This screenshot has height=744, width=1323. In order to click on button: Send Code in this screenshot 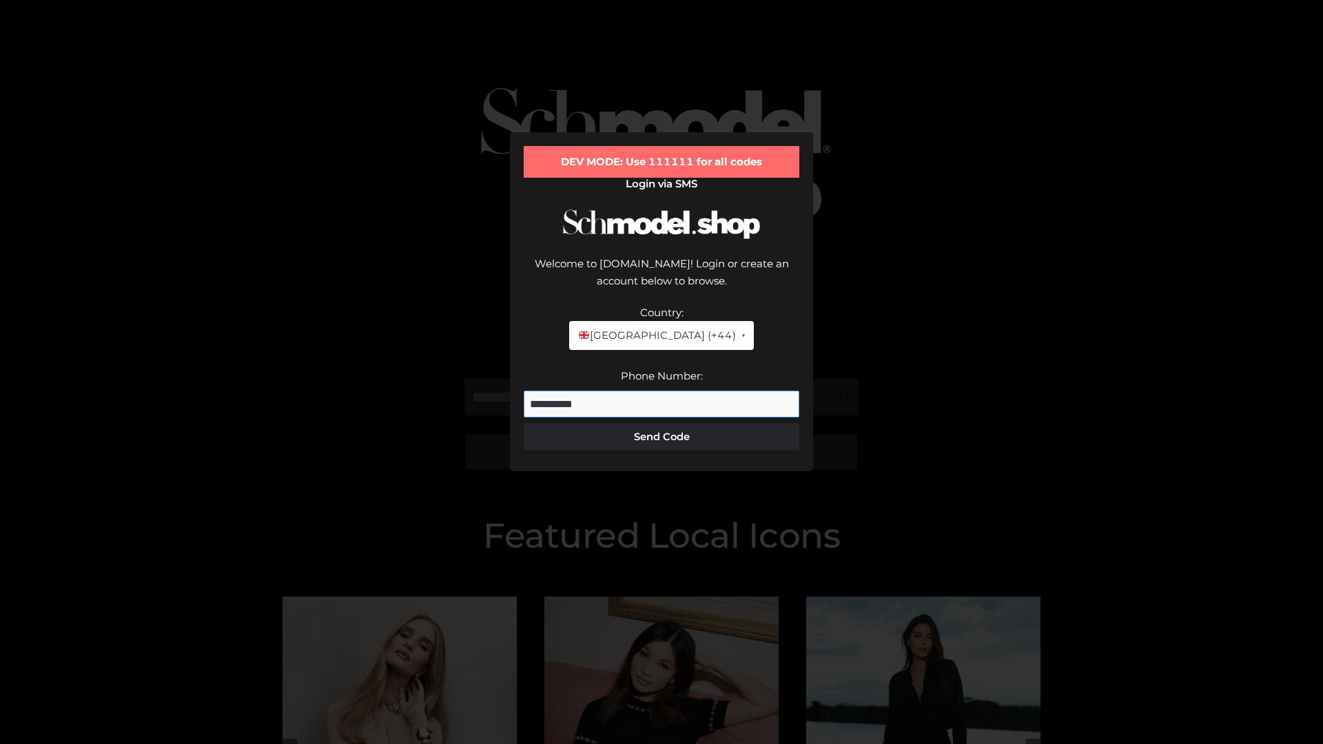, I will do `click(661, 437)`.